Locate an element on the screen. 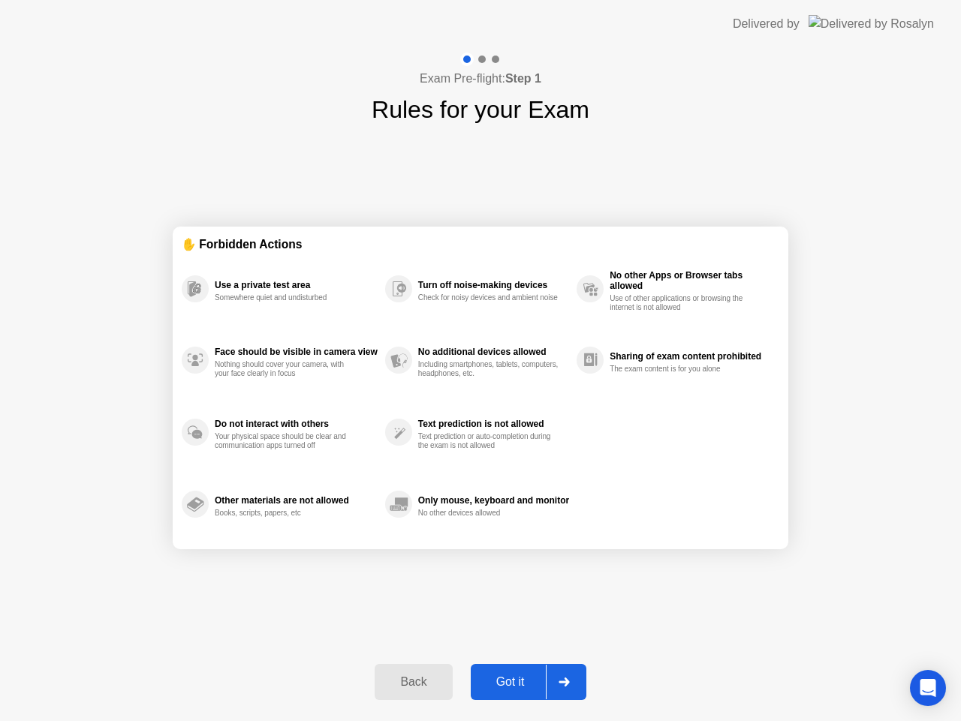 The image size is (961, 721). div: No other Apps or Browser tabs allowed is located at coordinates (691, 281).